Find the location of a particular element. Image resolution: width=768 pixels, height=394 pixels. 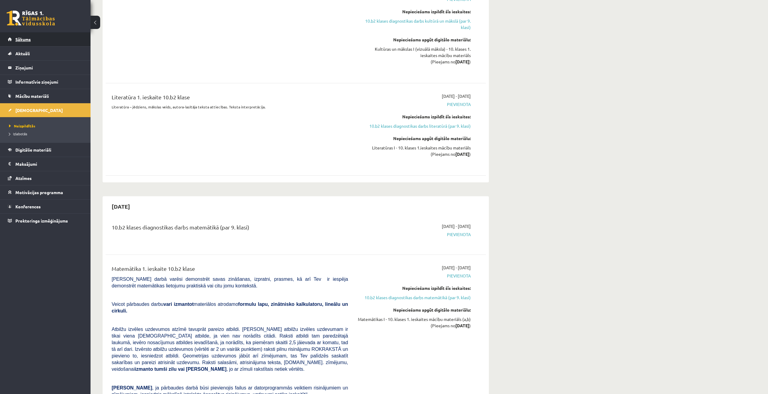

span: Veicot pārbaudes darbu materiālos atrodamo is located at coordinates (230, 307).